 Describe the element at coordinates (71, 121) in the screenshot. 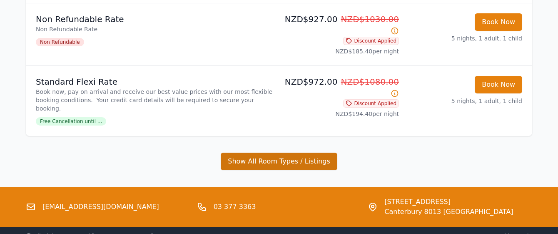

I see `span: Free Cancellation until ...` at that location.